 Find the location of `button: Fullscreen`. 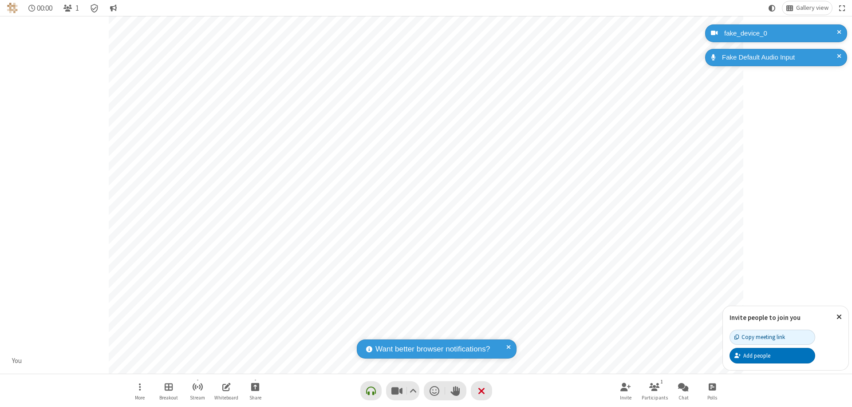

button: Fullscreen is located at coordinates (842, 8).